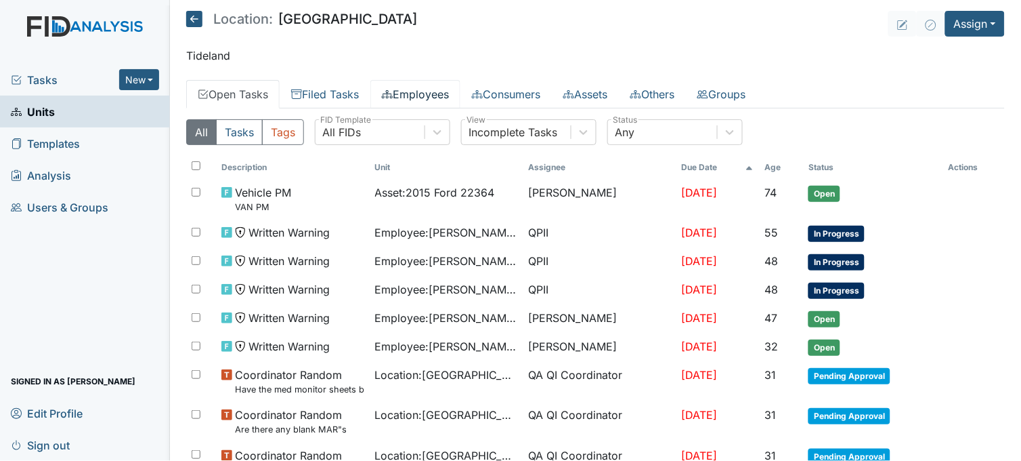 This screenshot has height=461, width=1021. What do you see at coordinates (33, 111) in the screenshot?
I see `span: Units` at bounding box center [33, 111].